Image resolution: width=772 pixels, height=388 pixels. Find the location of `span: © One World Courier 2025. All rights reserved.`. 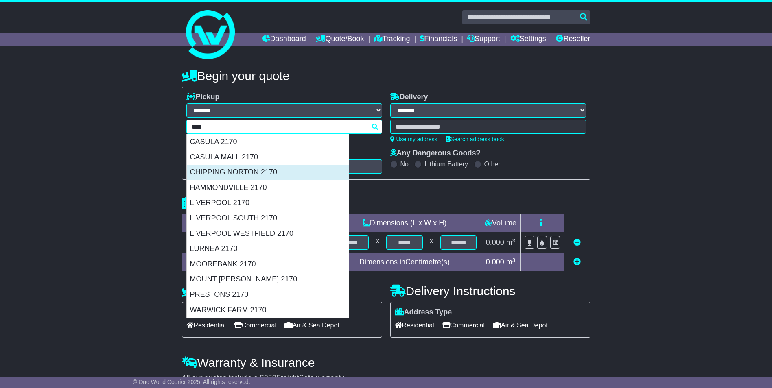

span: © One World Courier 2025. All rights reserved. is located at coordinates (191, 382).